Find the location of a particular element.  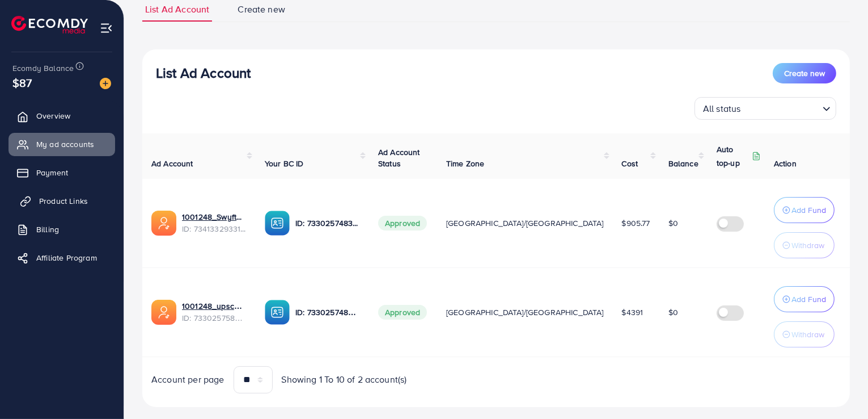

div: <span class='underline'>1001248_SwyftBazar_1709287295001</span></br>7341332933191680001 is located at coordinates (214, 222).